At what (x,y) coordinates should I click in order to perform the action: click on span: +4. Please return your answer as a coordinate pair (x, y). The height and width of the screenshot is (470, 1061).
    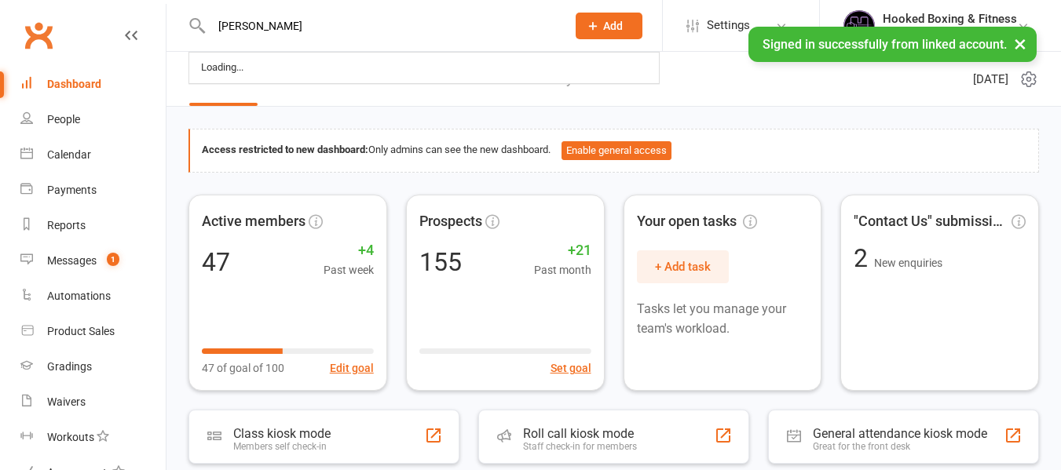
    Looking at the image, I should click on (349, 251).